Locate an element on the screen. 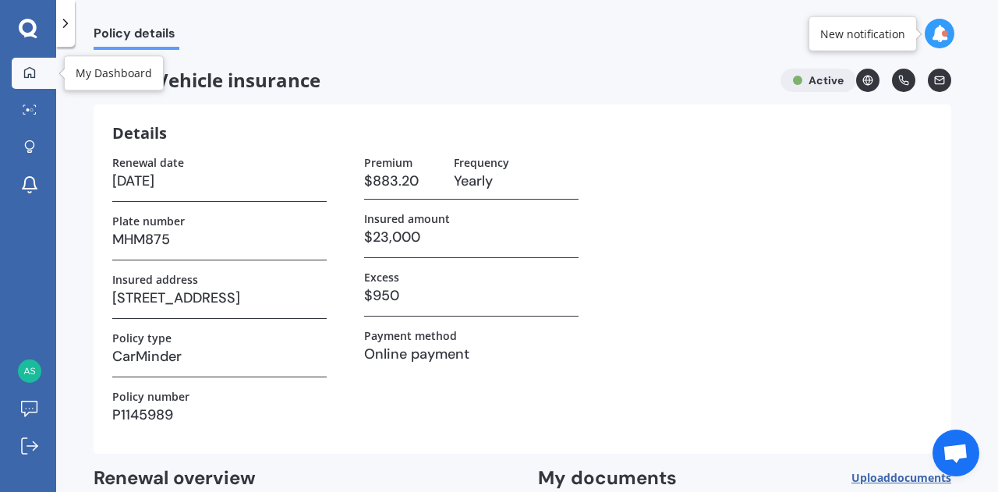 Image resolution: width=998 pixels, height=492 pixels. h3: P1145989 is located at coordinates (219, 415).